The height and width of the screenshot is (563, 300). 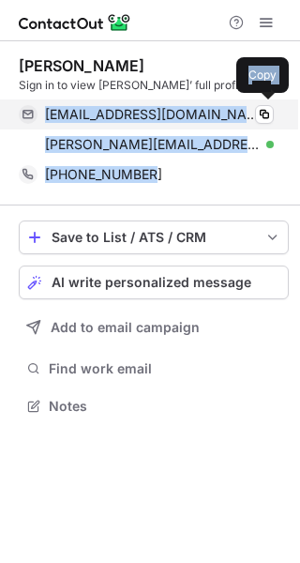 I want to click on button: AI write personalized message, so click(x=154, y=282).